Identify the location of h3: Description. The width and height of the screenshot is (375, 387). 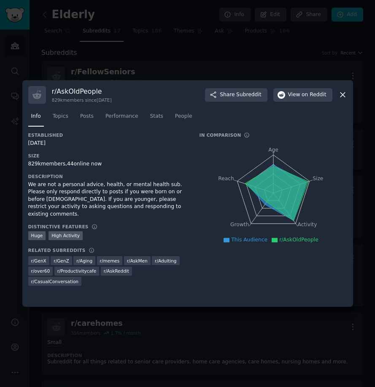
(108, 176).